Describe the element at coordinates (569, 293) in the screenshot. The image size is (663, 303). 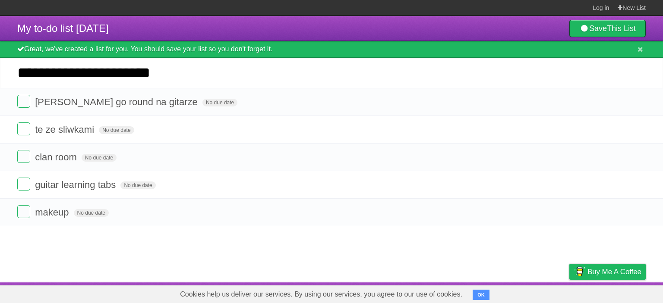
I see `a: Privacy` at that location.